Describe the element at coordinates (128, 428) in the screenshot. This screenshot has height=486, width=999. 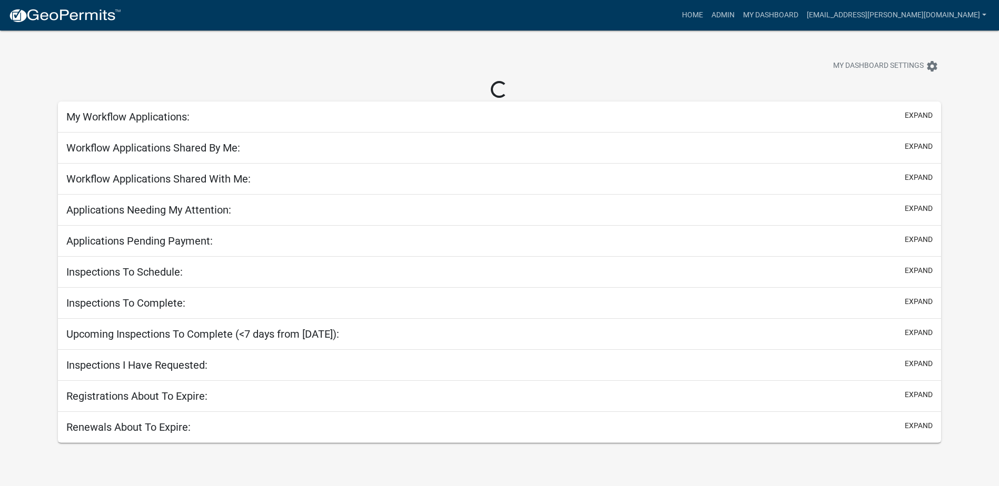
I see `h5: Renewals About To Expire:` at that location.